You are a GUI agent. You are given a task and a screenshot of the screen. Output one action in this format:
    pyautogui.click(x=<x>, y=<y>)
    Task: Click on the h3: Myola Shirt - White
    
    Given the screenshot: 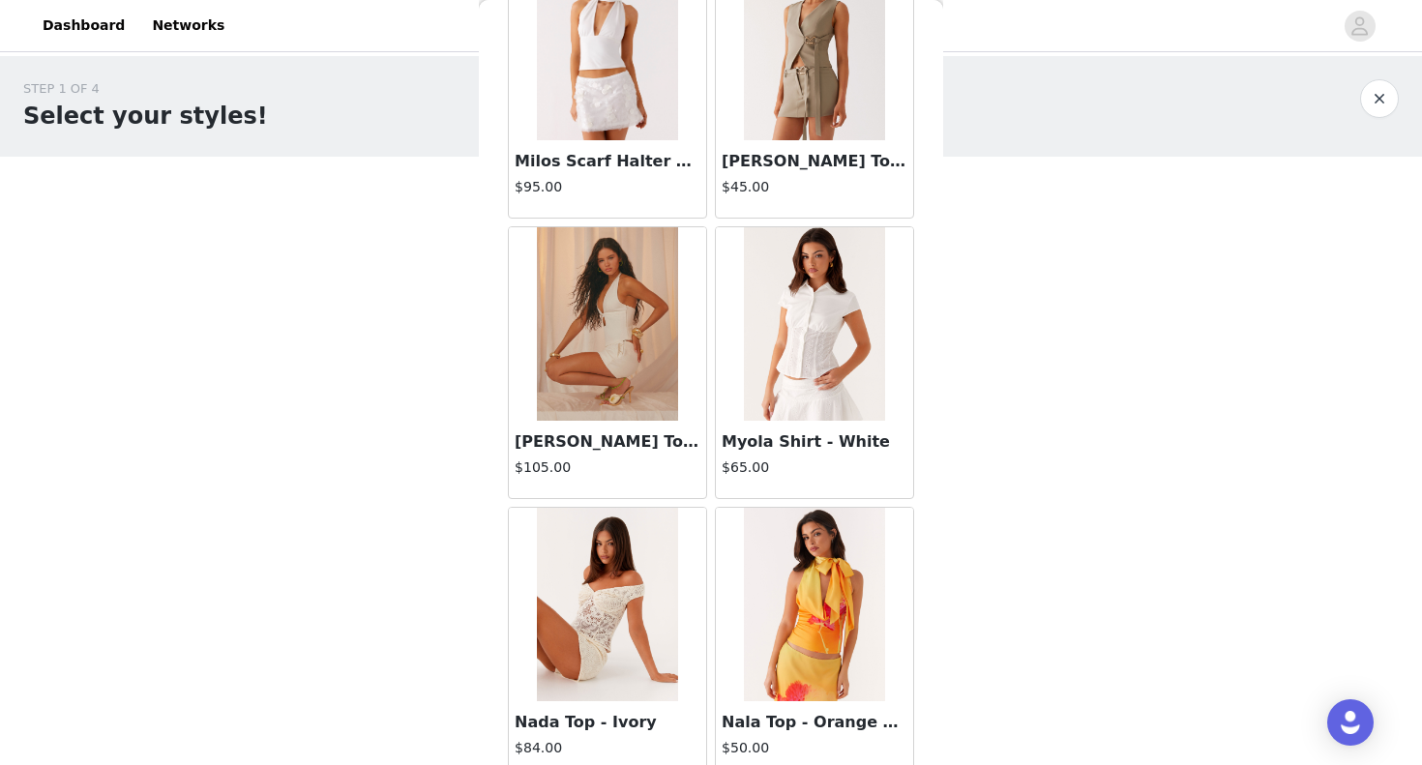 What is the action you would take?
    pyautogui.click(x=815, y=442)
    